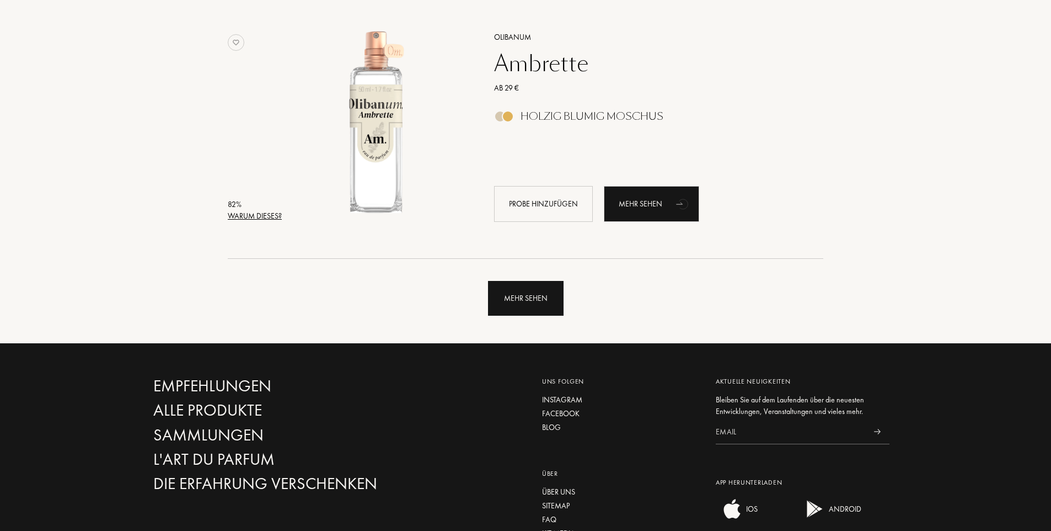 Image resolution: width=1051 pixels, height=531 pixels. I want to click on div: Empfehlungen, so click(272, 386).